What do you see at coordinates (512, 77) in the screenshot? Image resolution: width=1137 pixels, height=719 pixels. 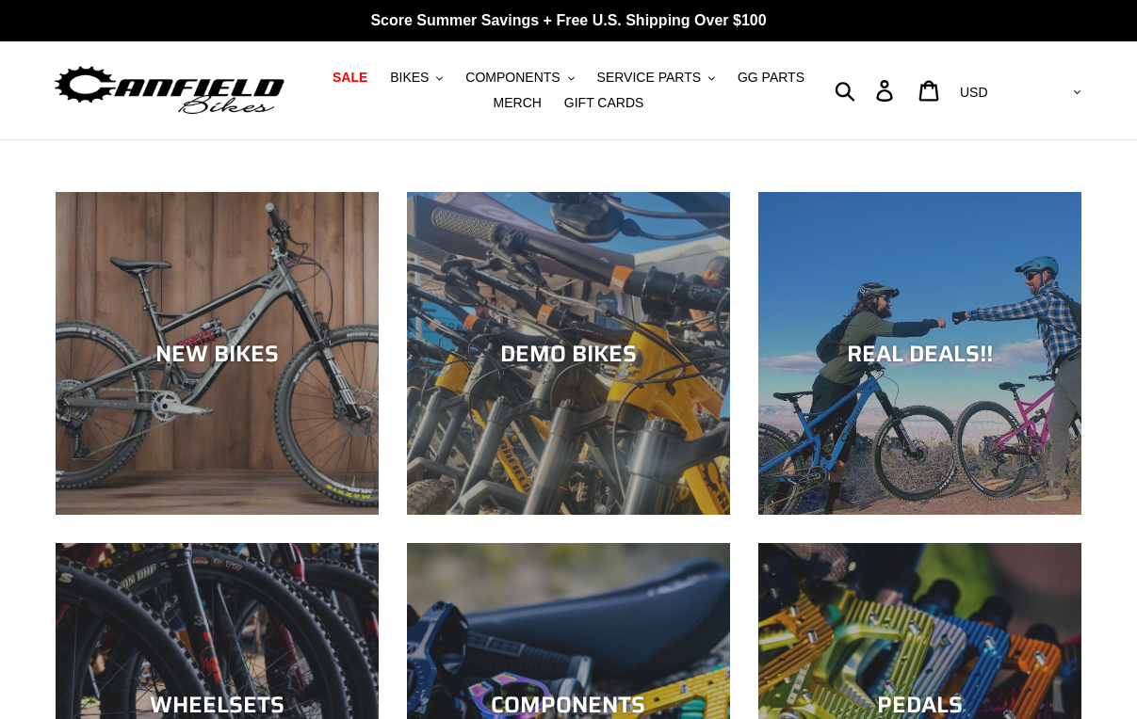 I see `span: COMPONENTS` at bounding box center [512, 77].